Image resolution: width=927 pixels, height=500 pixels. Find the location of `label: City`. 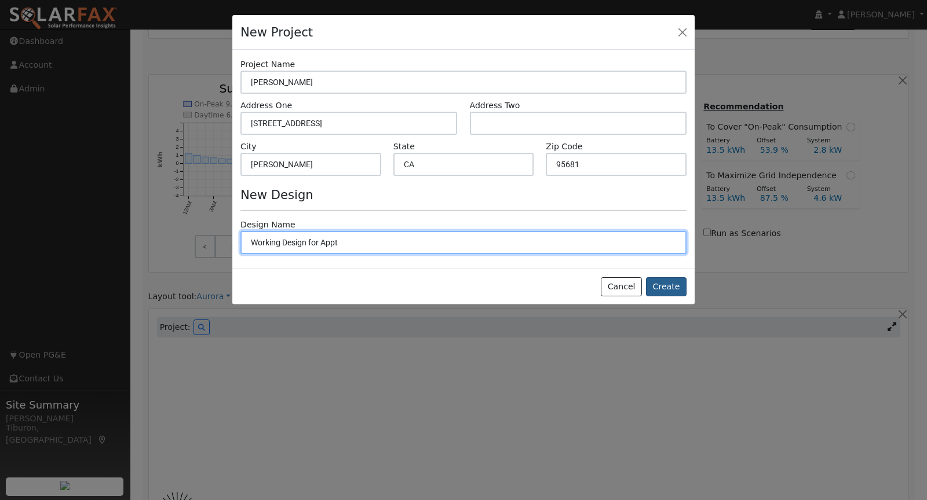

label: City is located at coordinates (248, 147).